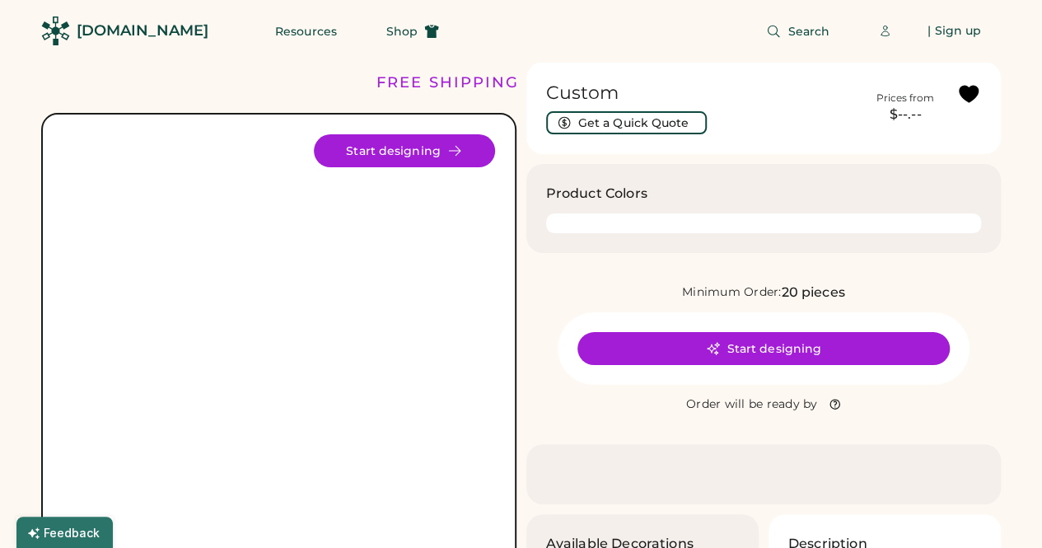 This screenshot has width=1042, height=548. Describe the element at coordinates (626, 123) in the screenshot. I see `button: Get a Quick Quote` at that location.